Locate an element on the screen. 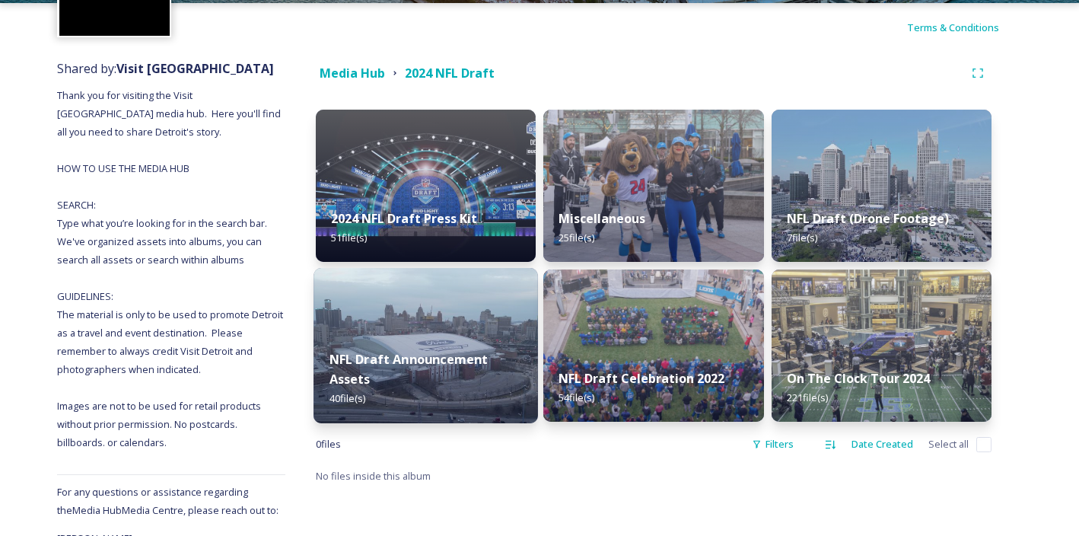 This screenshot has height=536, width=1079. span: 221 file(s) is located at coordinates (807, 397).